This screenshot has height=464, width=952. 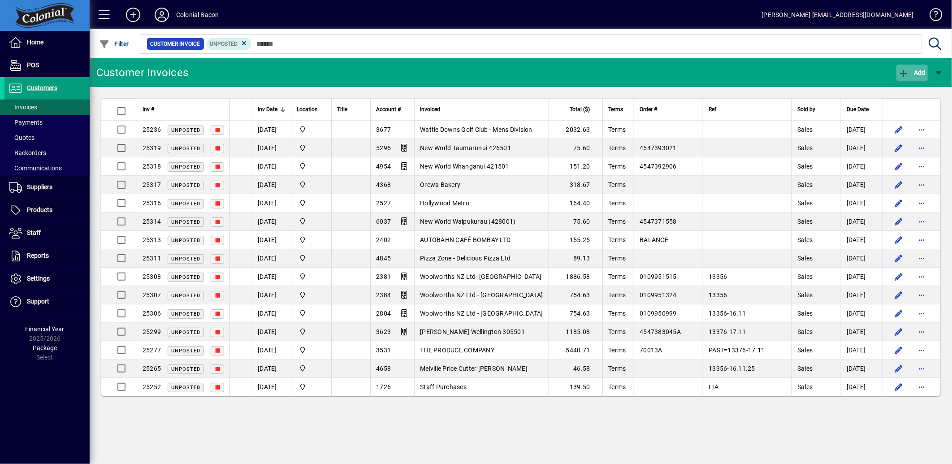 I want to click on td: 89.13, so click(x=576, y=258).